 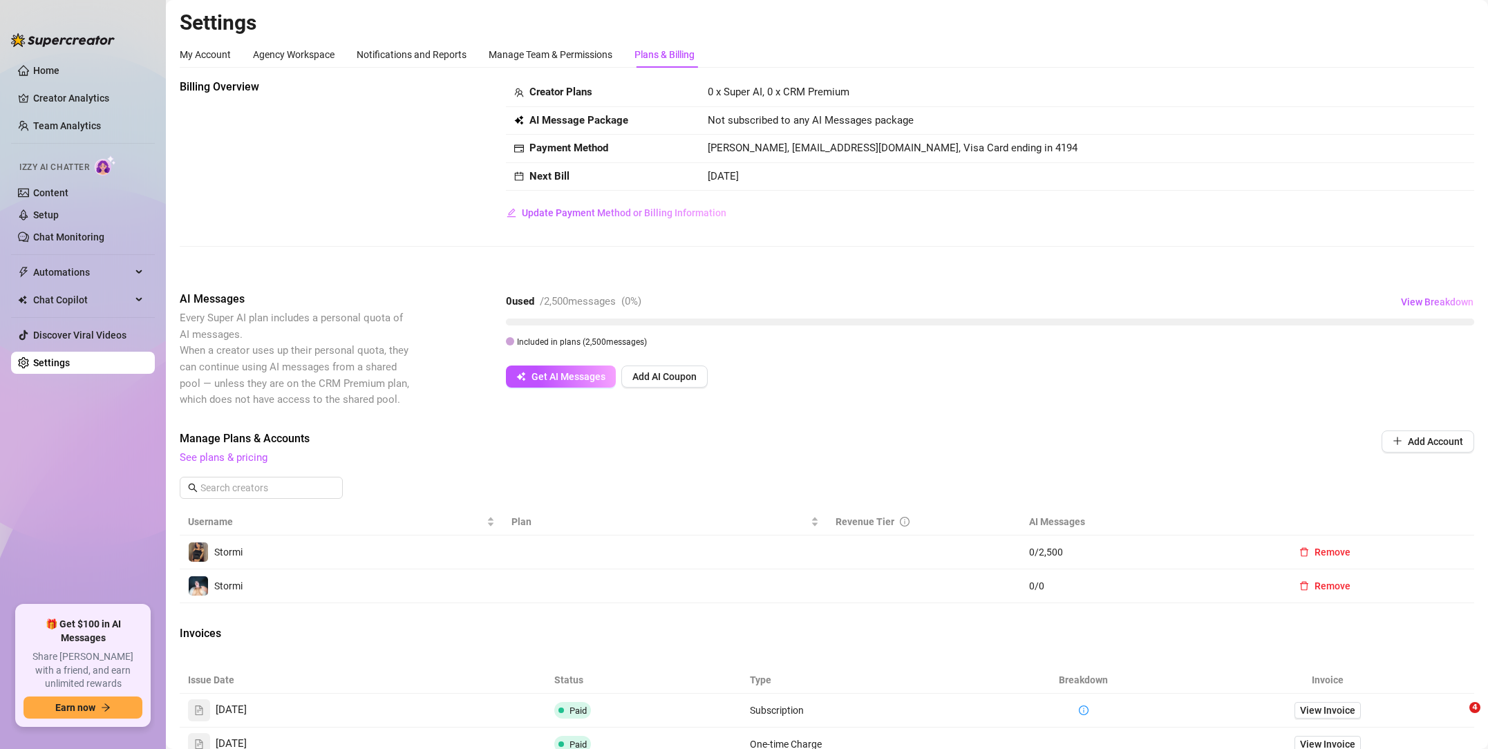 I want to click on img: Chat Copilot, so click(x=22, y=300).